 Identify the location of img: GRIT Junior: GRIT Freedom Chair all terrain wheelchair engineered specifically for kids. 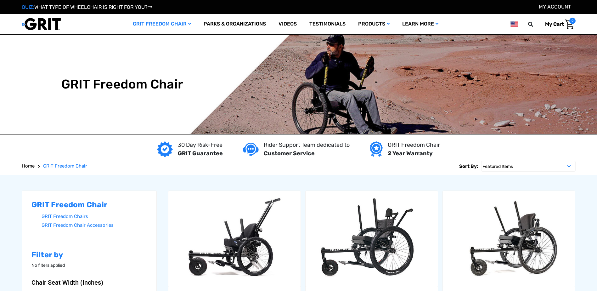
(235, 239).